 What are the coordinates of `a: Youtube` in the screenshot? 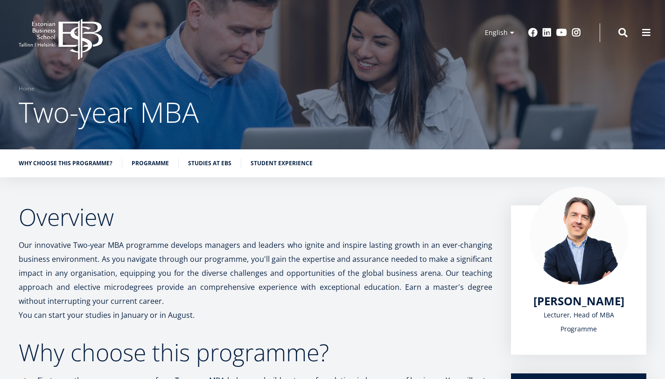 It's located at (562, 33).